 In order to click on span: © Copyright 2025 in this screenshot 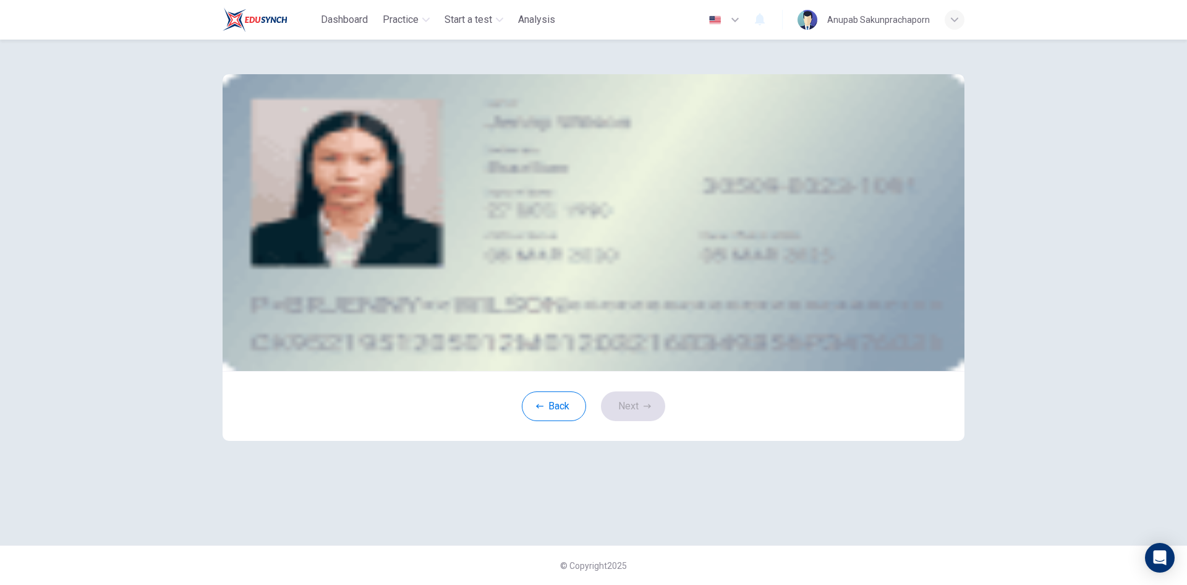, I will do `click(594, 566)`.